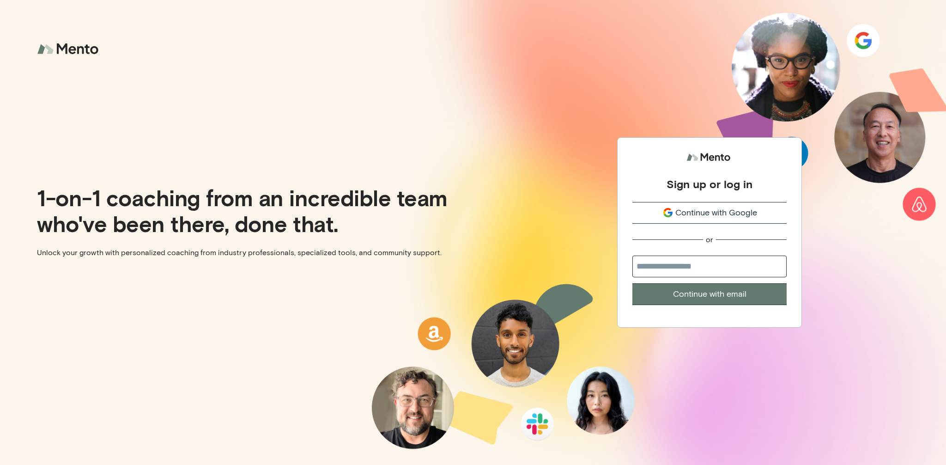  What do you see at coordinates (716, 213) in the screenshot?
I see `span: Continue with Google` at bounding box center [716, 213].